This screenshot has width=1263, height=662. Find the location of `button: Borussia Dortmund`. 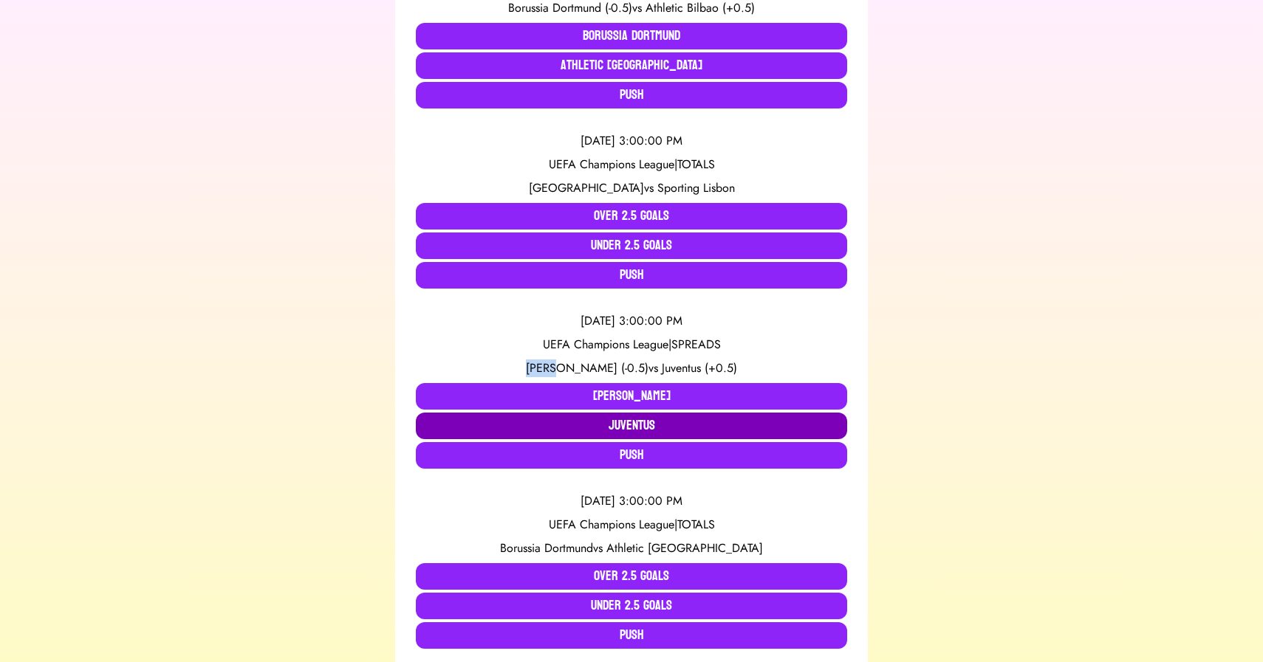

button: Borussia Dortmund is located at coordinates (631, 36).